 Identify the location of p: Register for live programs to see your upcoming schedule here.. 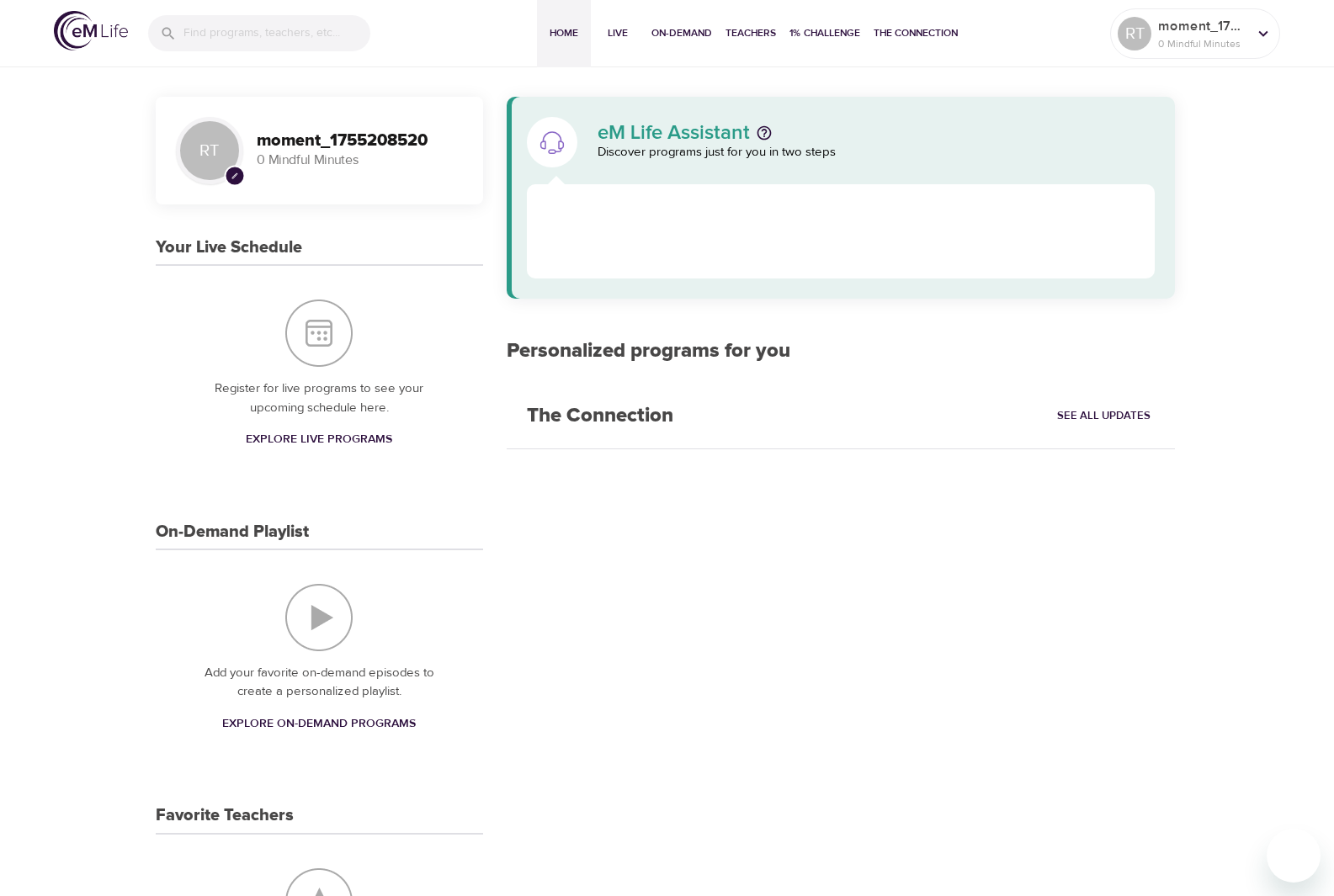
(319, 398).